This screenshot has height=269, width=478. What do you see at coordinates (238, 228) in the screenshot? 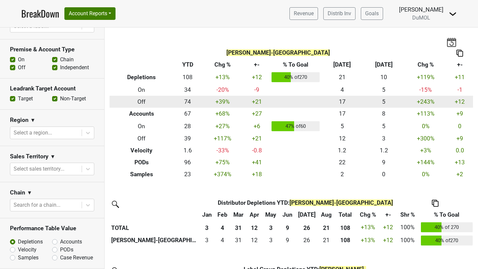
I see `th: 31` at bounding box center [238, 228].